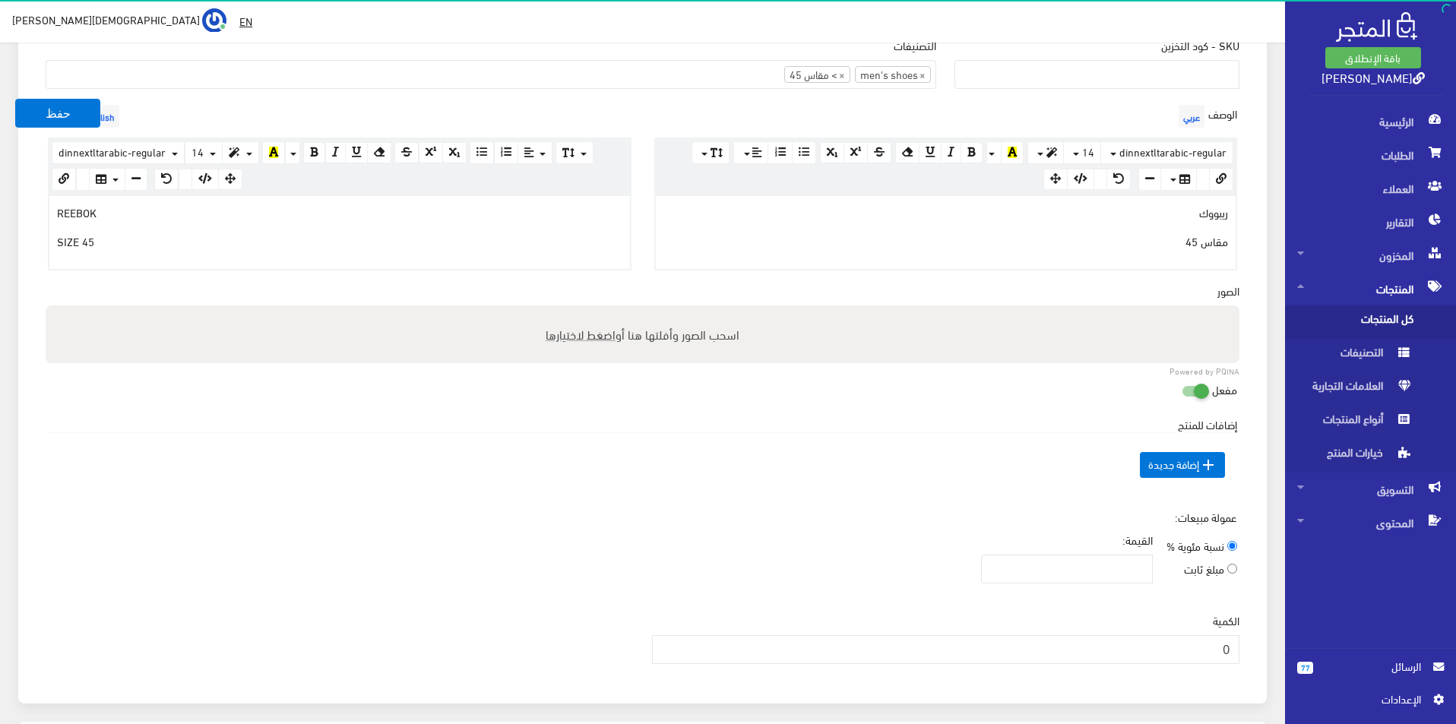  What do you see at coordinates (1137, 540) in the screenshot?
I see `label: القيمة:` at bounding box center [1137, 540].